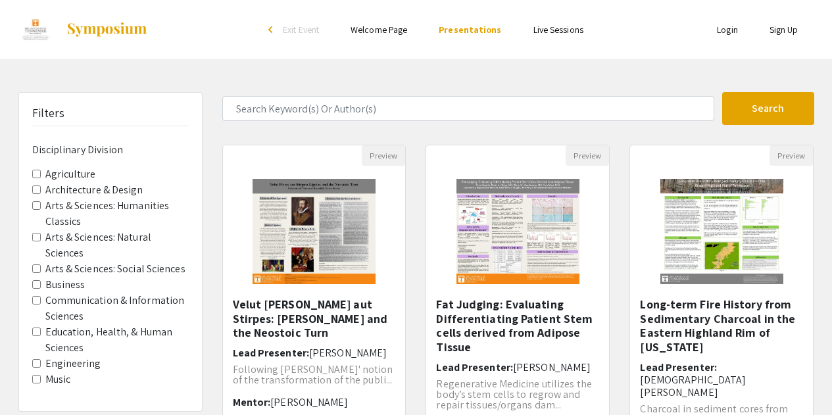 The width and height of the screenshot is (832, 415). Describe the element at coordinates (514, 394) in the screenshot. I see `span: Regenerative Medicine utilizes the body’s stem cells to regrow and repair tissues/organs dam...` at that location.